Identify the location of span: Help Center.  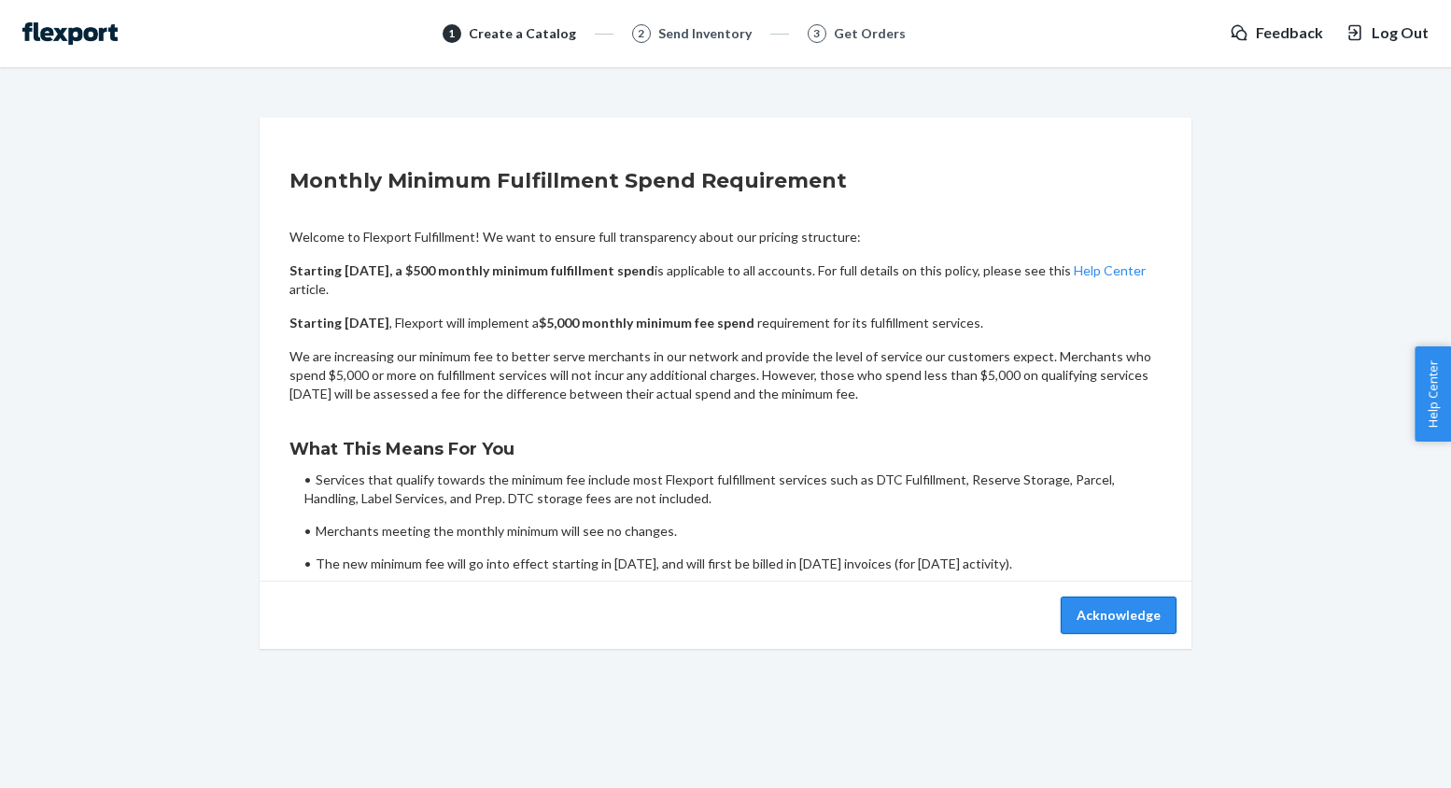
(1433, 394).